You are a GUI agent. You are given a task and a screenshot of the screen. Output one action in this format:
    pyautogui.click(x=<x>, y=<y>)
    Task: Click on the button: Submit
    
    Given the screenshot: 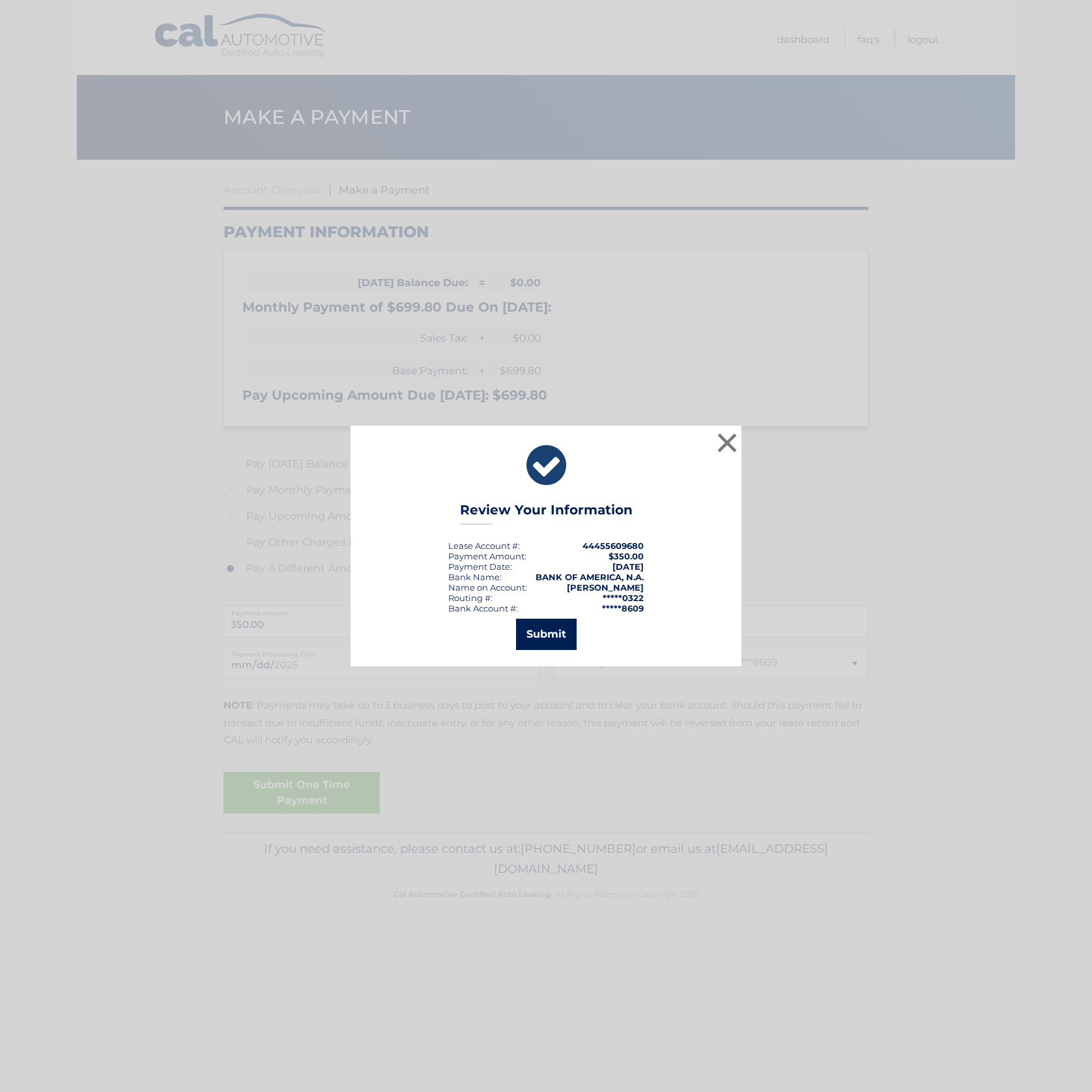 What is the action you would take?
    pyautogui.click(x=546, y=634)
    